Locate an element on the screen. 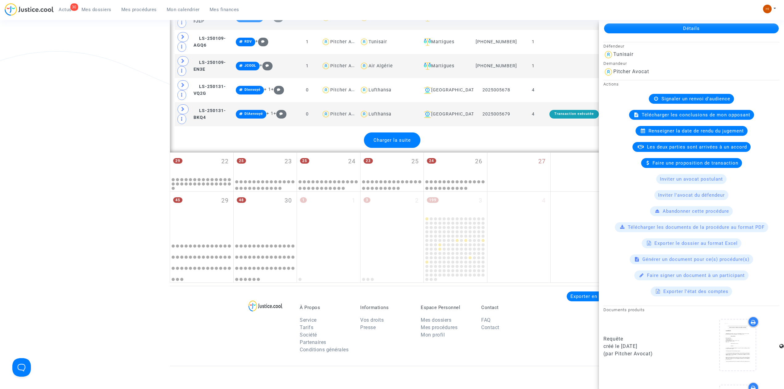 The height and width of the screenshot is (389, 784). div: dimanche octobre 5 is located at coordinates (582, 237).